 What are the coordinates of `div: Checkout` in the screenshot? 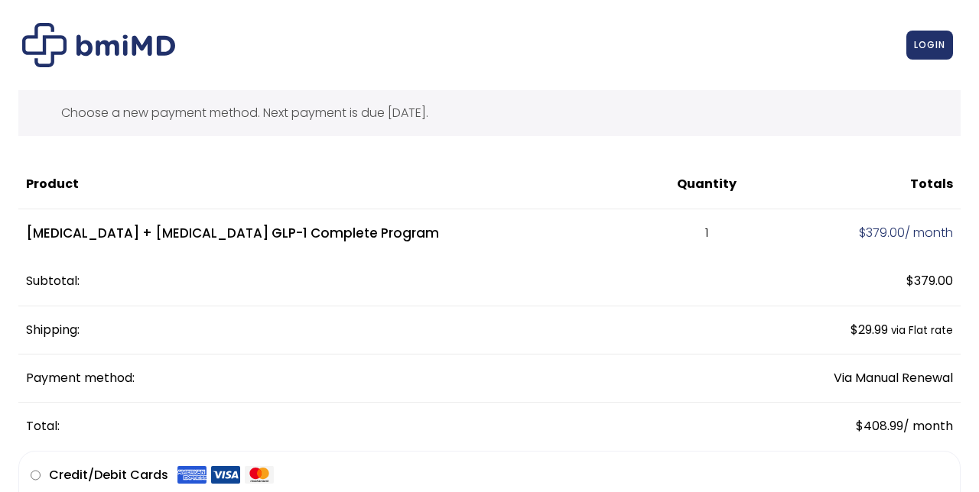 It's located at (99, 45).